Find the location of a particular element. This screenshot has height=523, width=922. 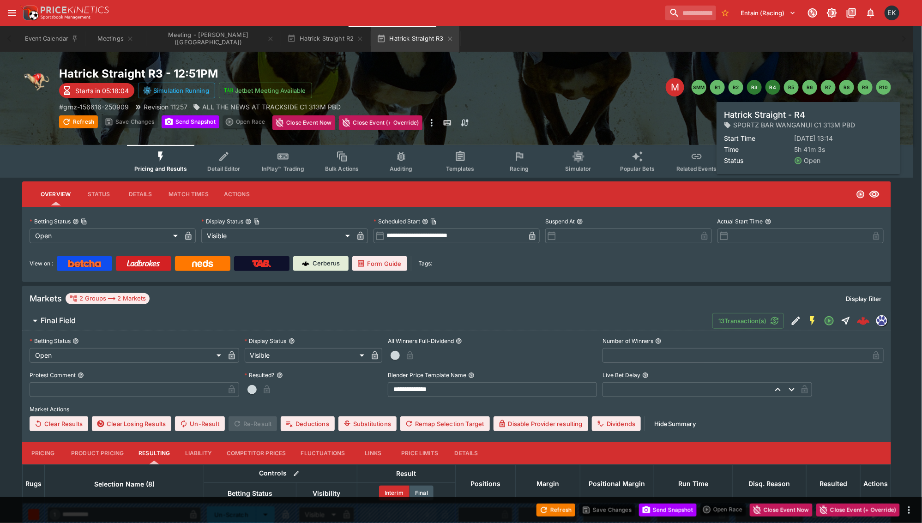

button: Dividends is located at coordinates (617, 424).